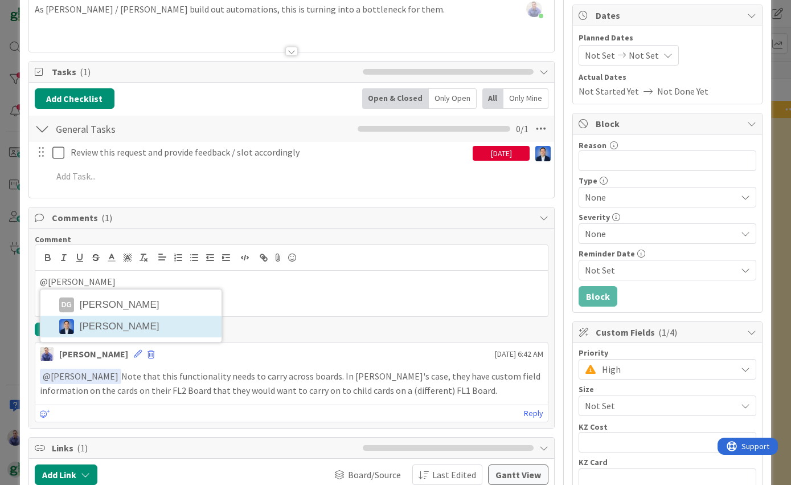 Image resolution: width=791 pixels, height=485 pixels. I want to click on span: Type, so click(588, 181).